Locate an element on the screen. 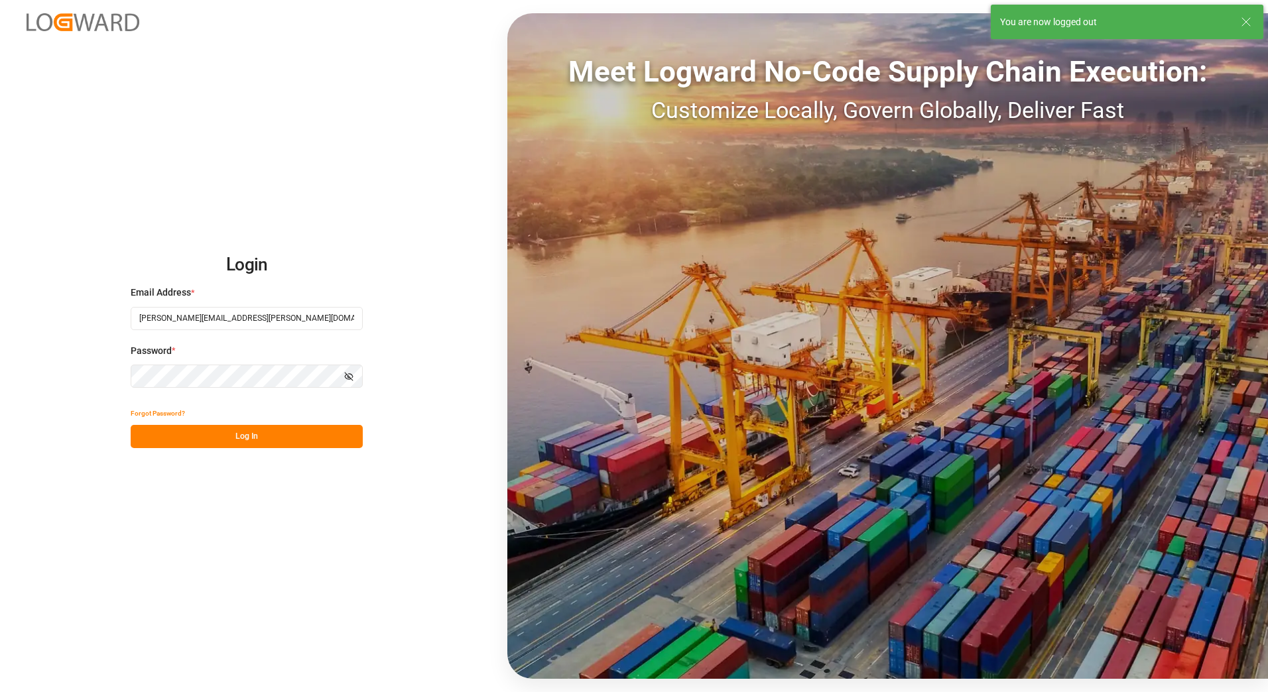  button: Log In is located at coordinates (247, 436).